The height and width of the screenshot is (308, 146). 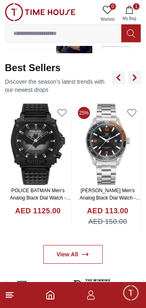 What do you see at coordinates (137, 7) in the screenshot?
I see `span: 1` at bounding box center [137, 7].